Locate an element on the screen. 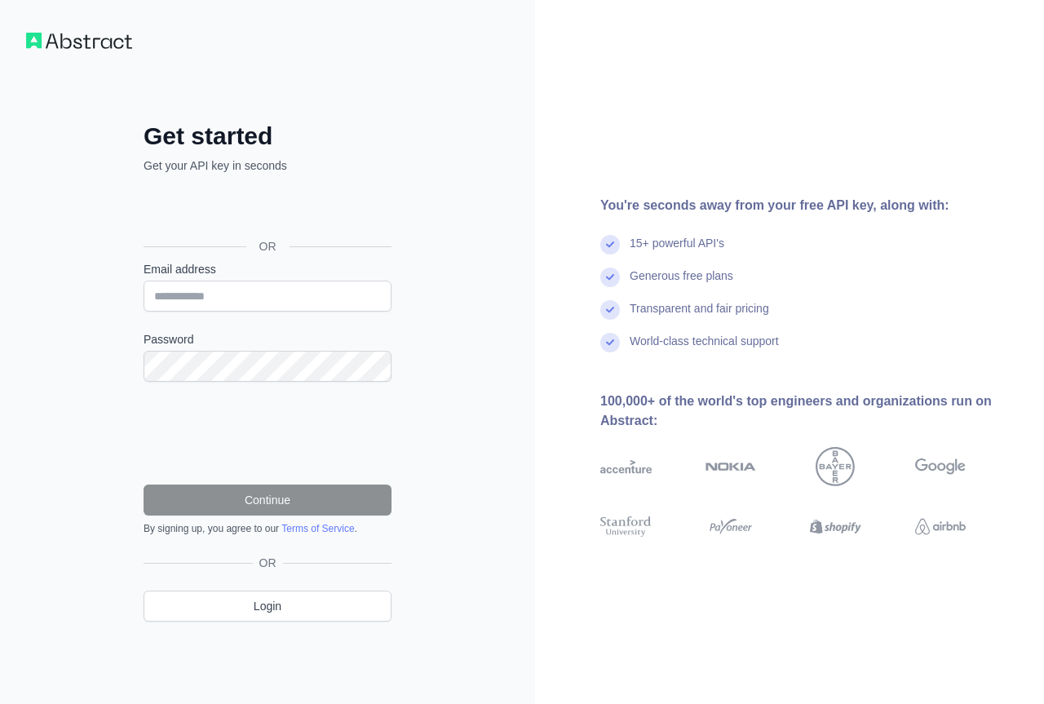  img: google is located at coordinates (940, 466).